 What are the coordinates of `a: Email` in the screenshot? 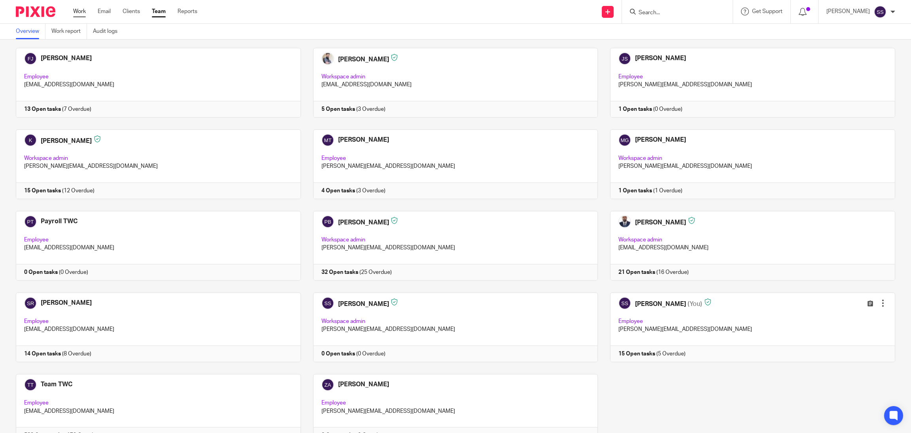 It's located at (104, 11).